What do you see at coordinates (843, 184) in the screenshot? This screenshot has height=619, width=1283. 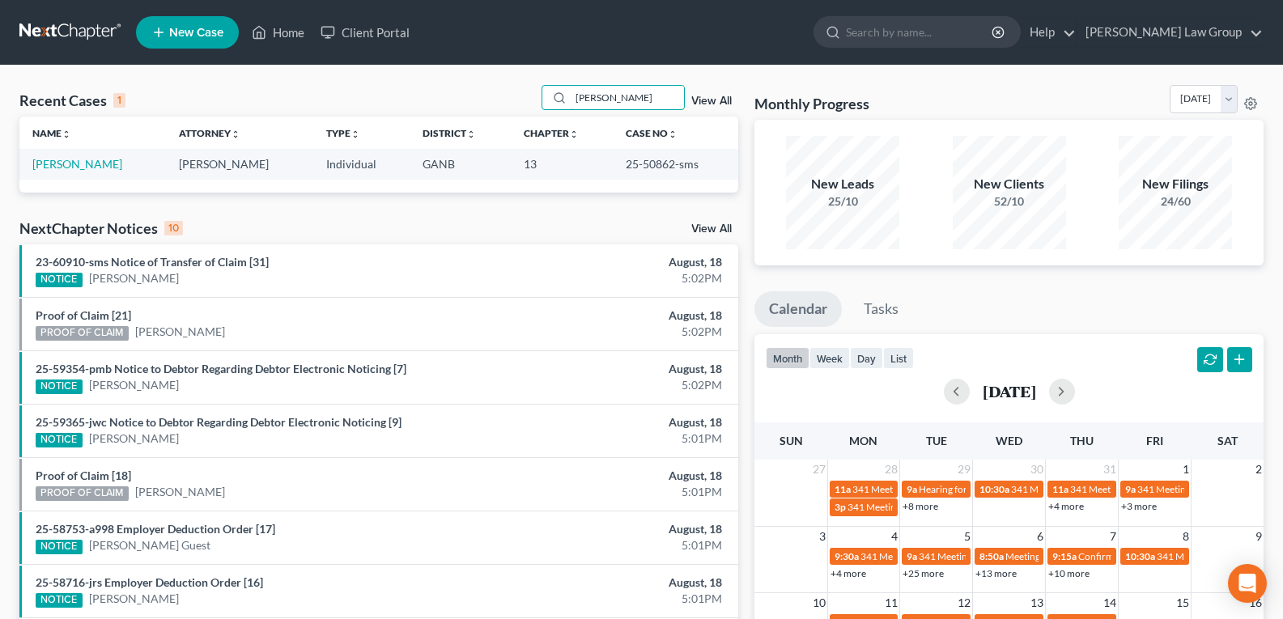 I see `div: New Leads` at bounding box center [843, 184].